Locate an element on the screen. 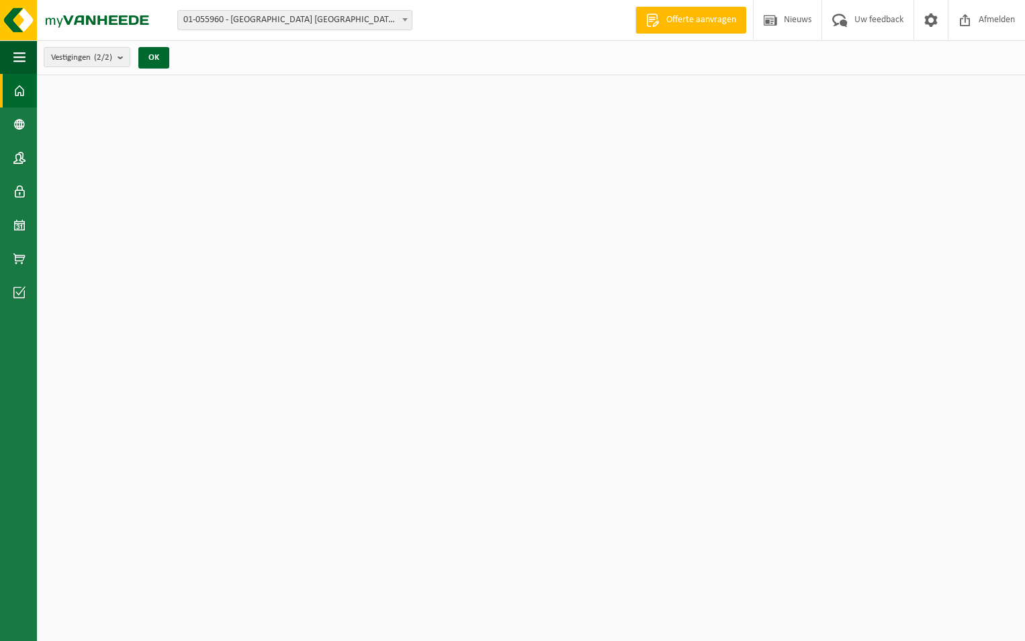 The width and height of the screenshot is (1025, 641). count: (2/2) is located at coordinates (103, 57).